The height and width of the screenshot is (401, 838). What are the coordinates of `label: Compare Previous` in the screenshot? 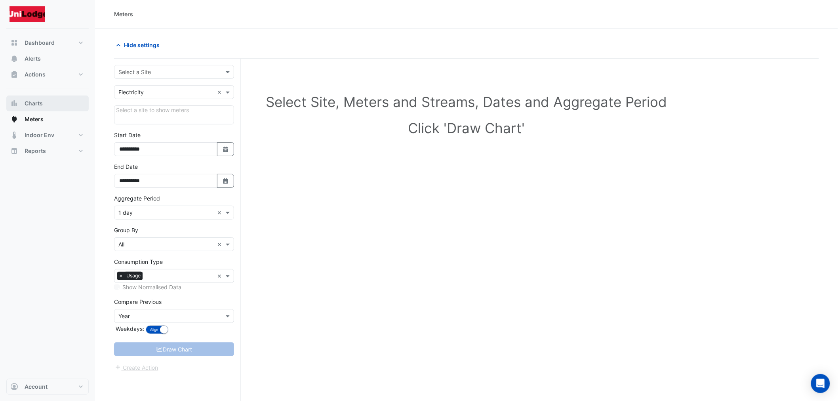 It's located at (138, 301).